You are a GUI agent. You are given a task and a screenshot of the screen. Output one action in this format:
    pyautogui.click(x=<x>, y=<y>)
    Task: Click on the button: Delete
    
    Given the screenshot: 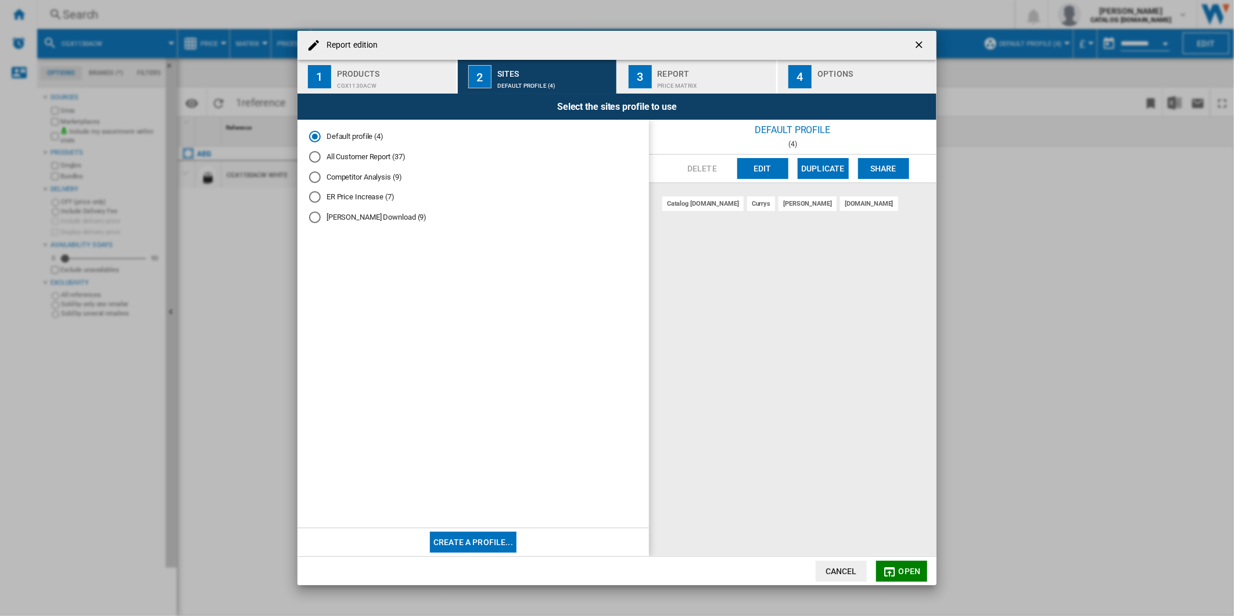 What is the action you would take?
    pyautogui.click(x=702, y=168)
    